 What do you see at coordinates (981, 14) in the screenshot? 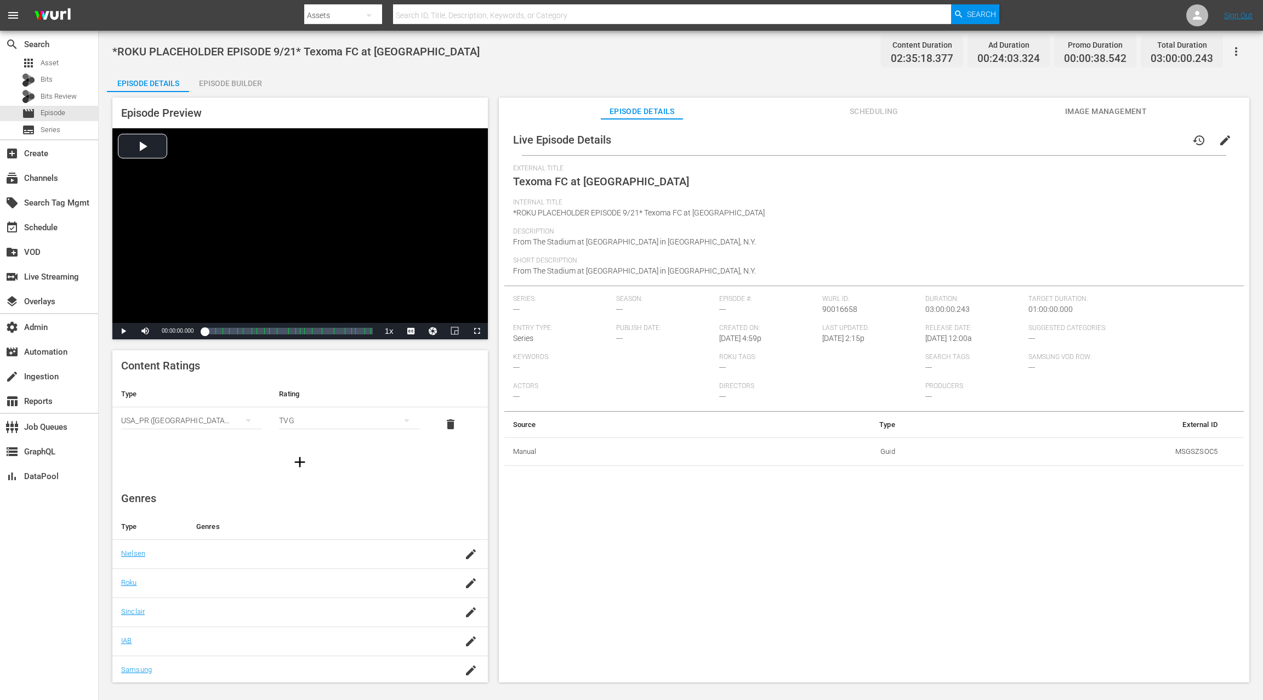
I see `span: Search` at bounding box center [981, 14].